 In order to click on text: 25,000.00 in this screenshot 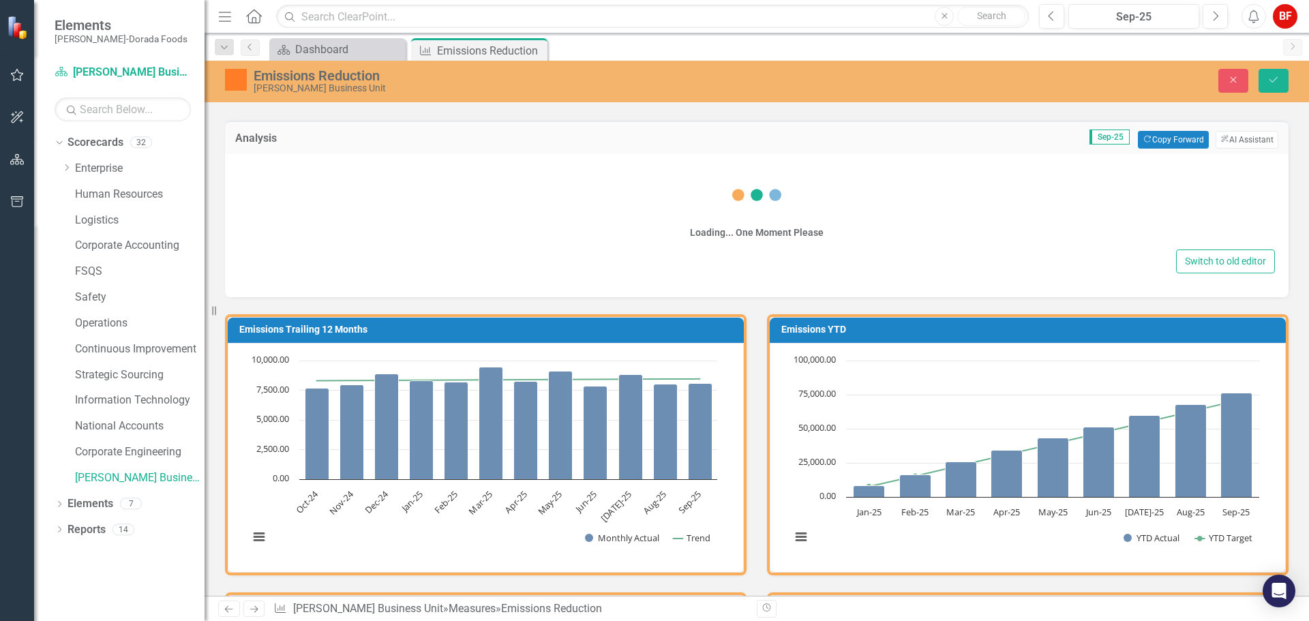, I will do `click(817, 462)`.